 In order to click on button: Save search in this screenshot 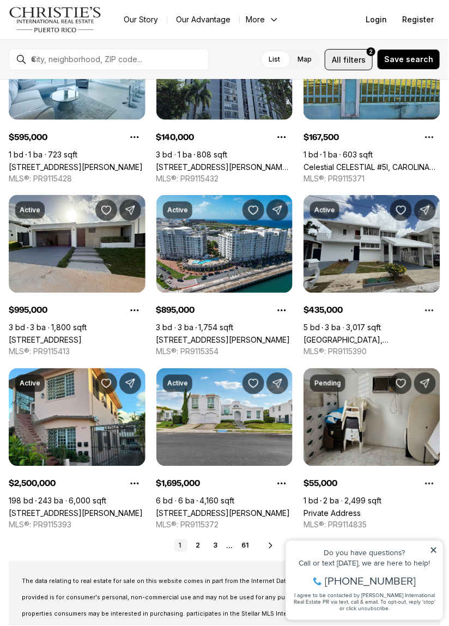, I will do `click(409, 59)`.